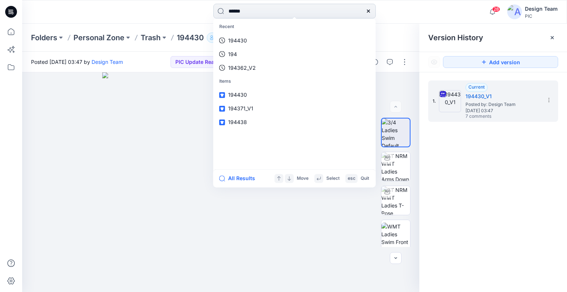  I want to click on p: Folders, so click(44, 38).